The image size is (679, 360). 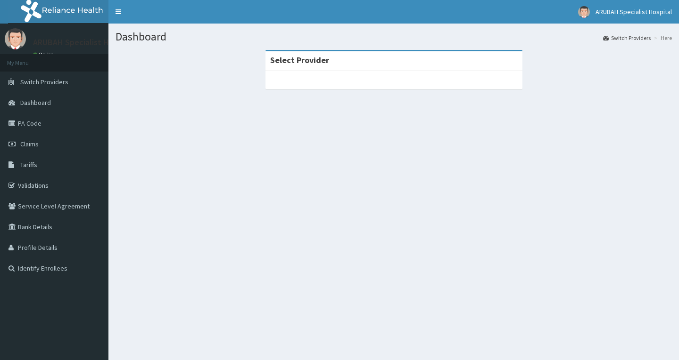 What do you see at coordinates (83, 42) in the screenshot?
I see `p: ARUBAH Specialist Hospital` at bounding box center [83, 42].